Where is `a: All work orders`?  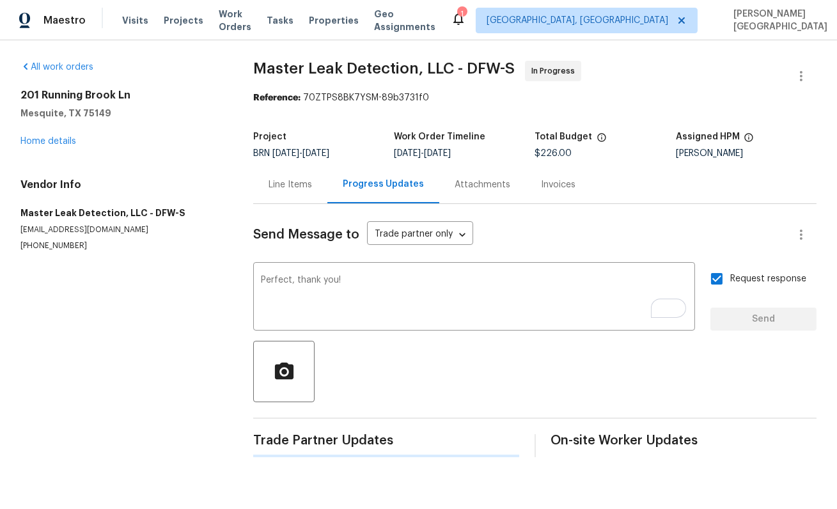 a: All work orders is located at coordinates (57, 67).